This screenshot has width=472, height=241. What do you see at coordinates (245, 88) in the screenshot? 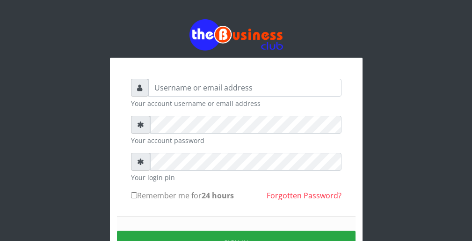
I see `input: Username or email address` at bounding box center [245, 88].